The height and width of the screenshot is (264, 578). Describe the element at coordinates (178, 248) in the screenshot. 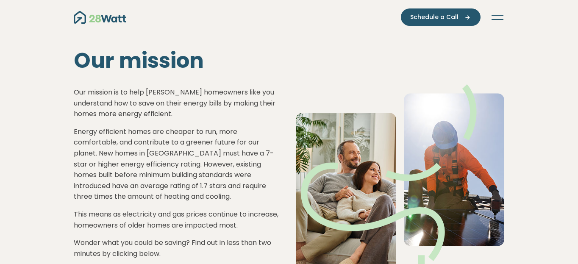

I see `p: Wonder what you could be saving? Find out in less than two minutes by clicking below.` at that location.